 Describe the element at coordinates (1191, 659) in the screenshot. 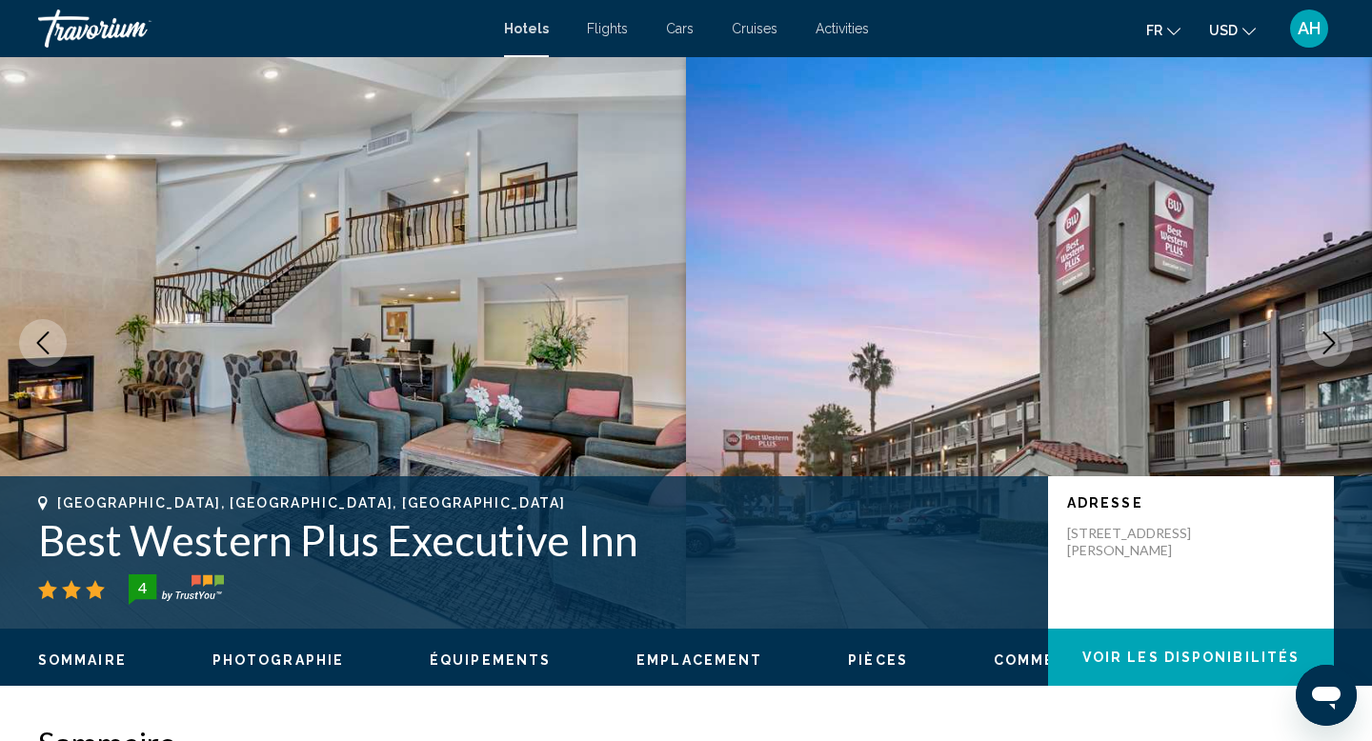

I see `span: Voir les disponibilités` at that location.